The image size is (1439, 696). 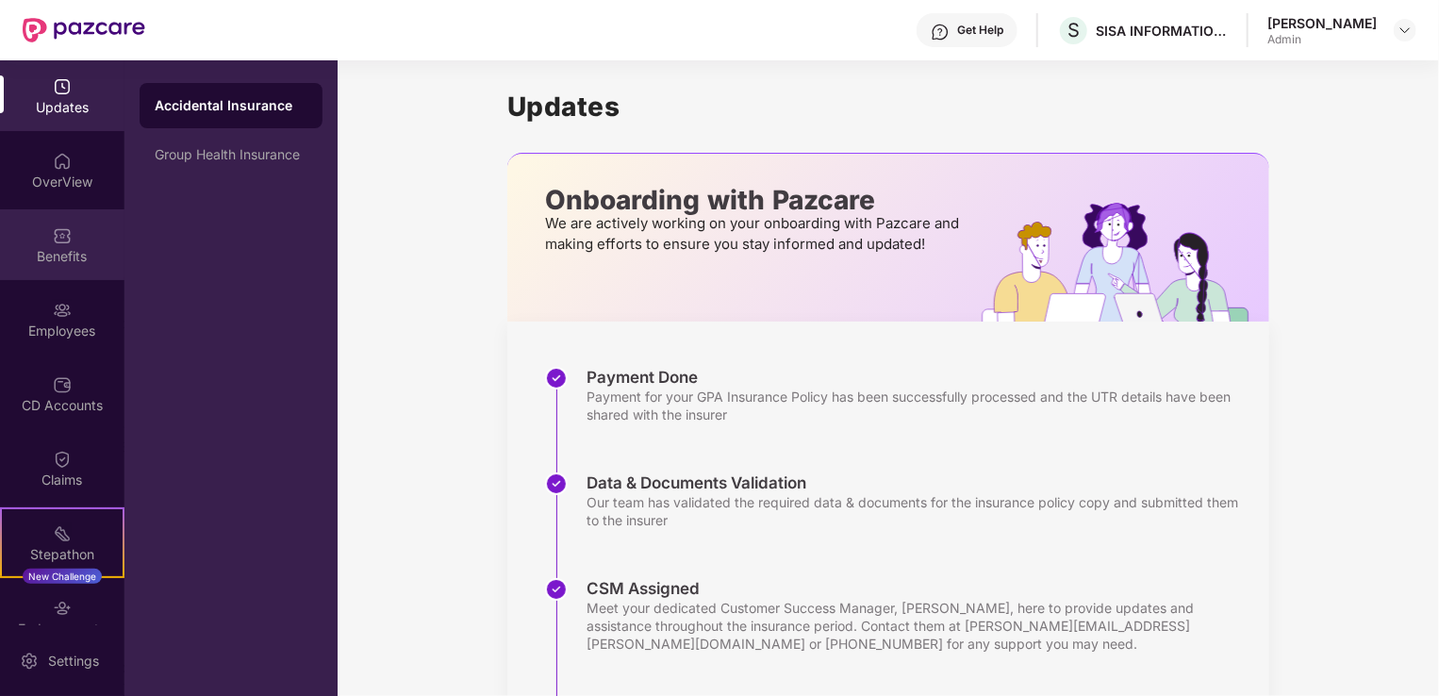 What do you see at coordinates (62, 554) in the screenshot?
I see `div: Stepathon` at bounding box center [62, 554].